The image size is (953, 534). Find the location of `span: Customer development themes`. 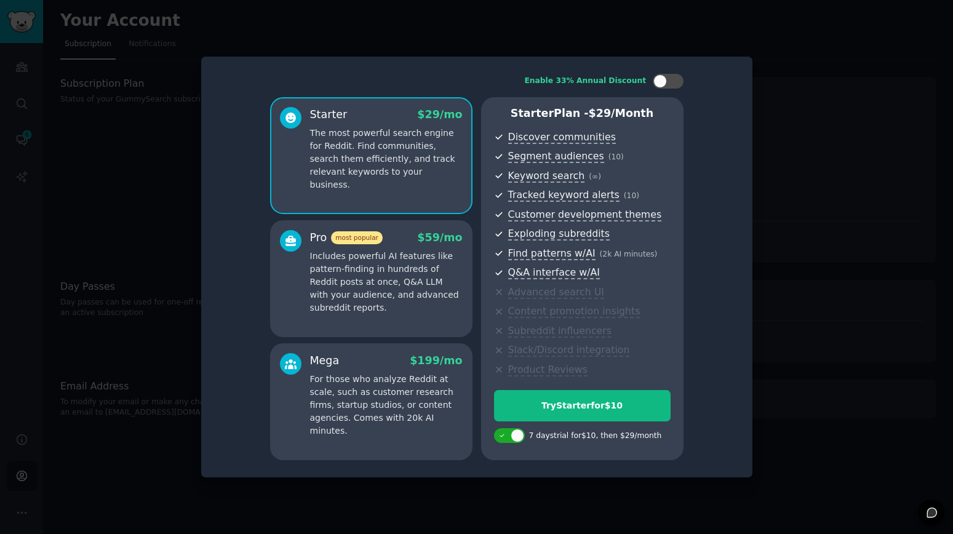

span: Customer development themes is located at coordinates (585, 215).